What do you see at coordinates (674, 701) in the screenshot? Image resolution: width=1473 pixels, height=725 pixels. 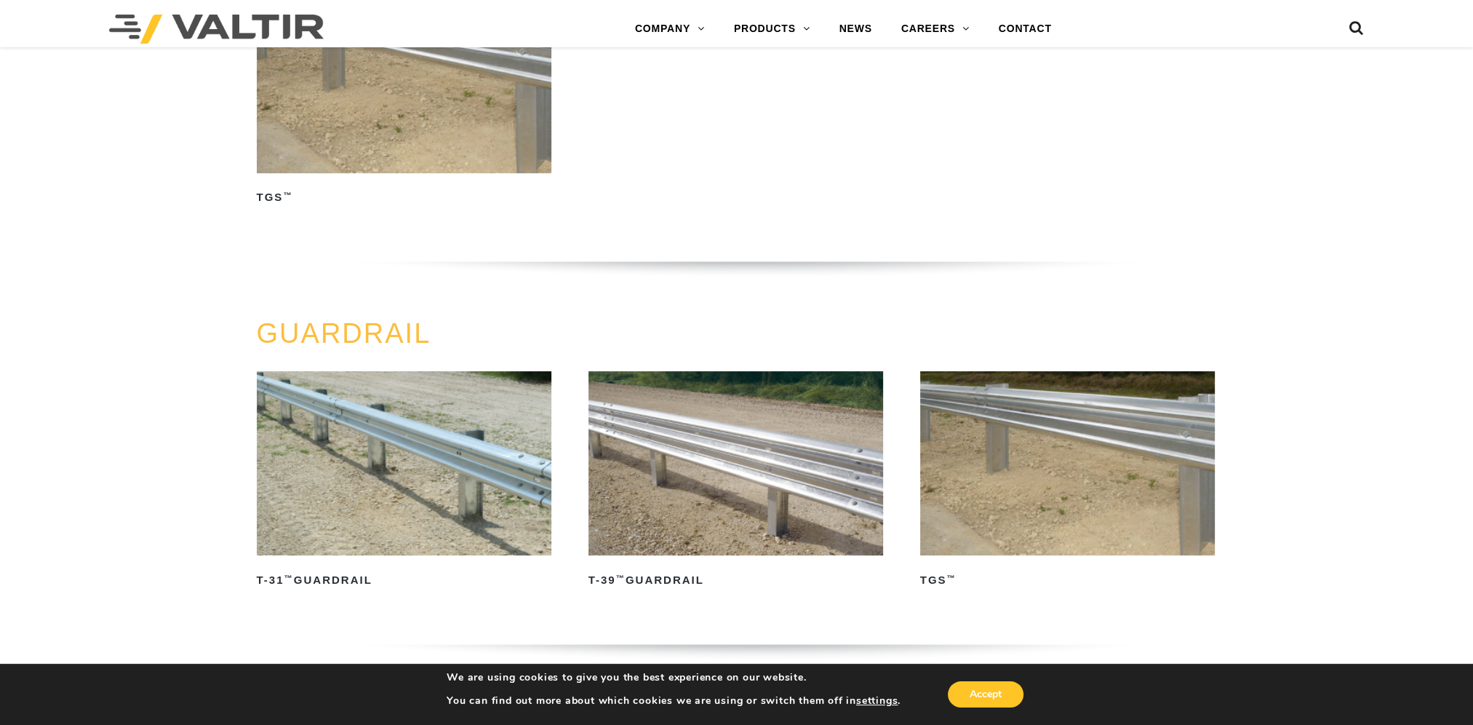 I see `p: You can find out more about which cookies we are using or switch them off in .` at bounding box center [674, 701].